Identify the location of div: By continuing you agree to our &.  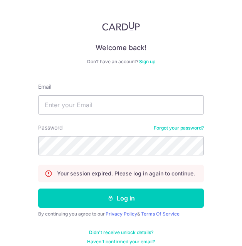
(121, 214).